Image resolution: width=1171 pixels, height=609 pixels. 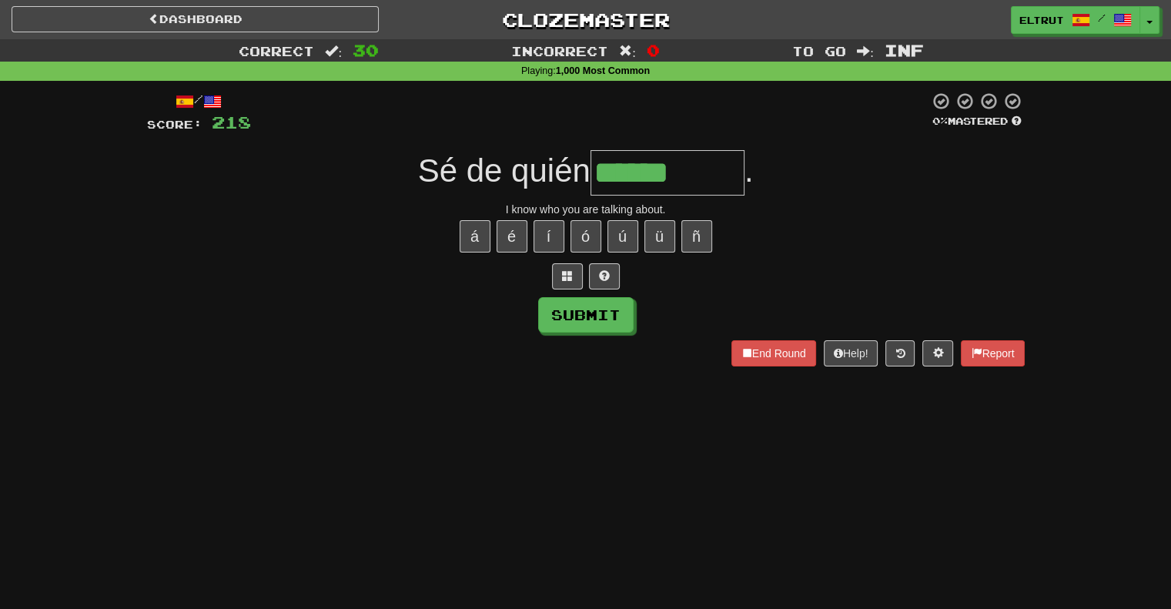 What do you see at coordinates (586, 236) in the screenshot?
I see `button: ó` at bounding box center [586, 236].